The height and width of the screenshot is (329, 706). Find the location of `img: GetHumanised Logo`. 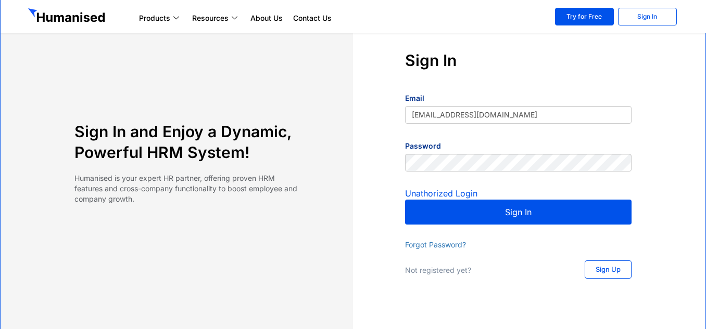

img: GetHumanised Logo is located at coordinates (68, 17).